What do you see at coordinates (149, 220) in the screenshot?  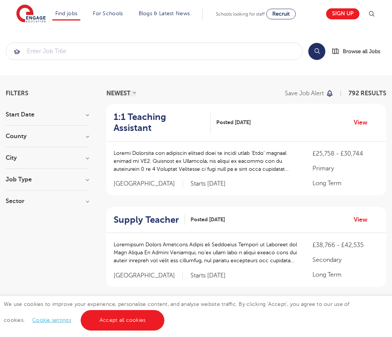 I see `a: Supply Teacher` at bounding box center [149, 220].